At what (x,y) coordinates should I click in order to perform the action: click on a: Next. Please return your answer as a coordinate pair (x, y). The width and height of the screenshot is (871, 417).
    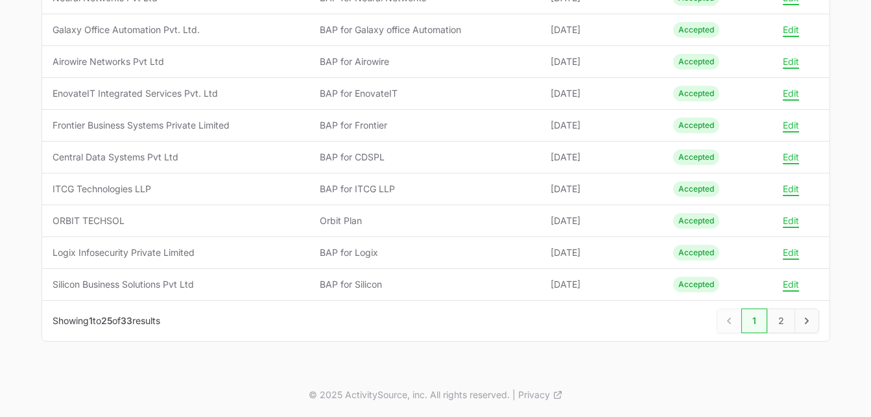
    Looking at the image, I should click on (807, 320).